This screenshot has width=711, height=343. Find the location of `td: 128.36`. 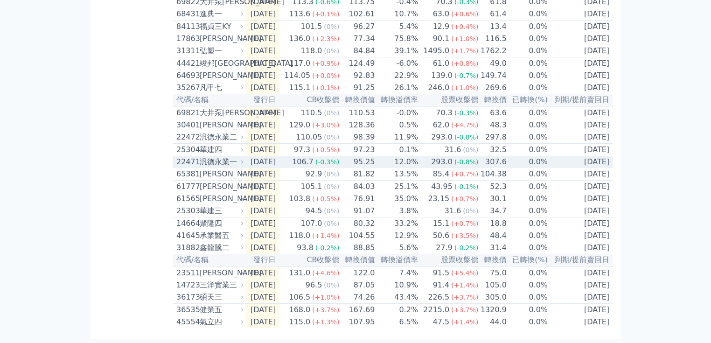

td: 128.36 is located at coordinates (358, 125).